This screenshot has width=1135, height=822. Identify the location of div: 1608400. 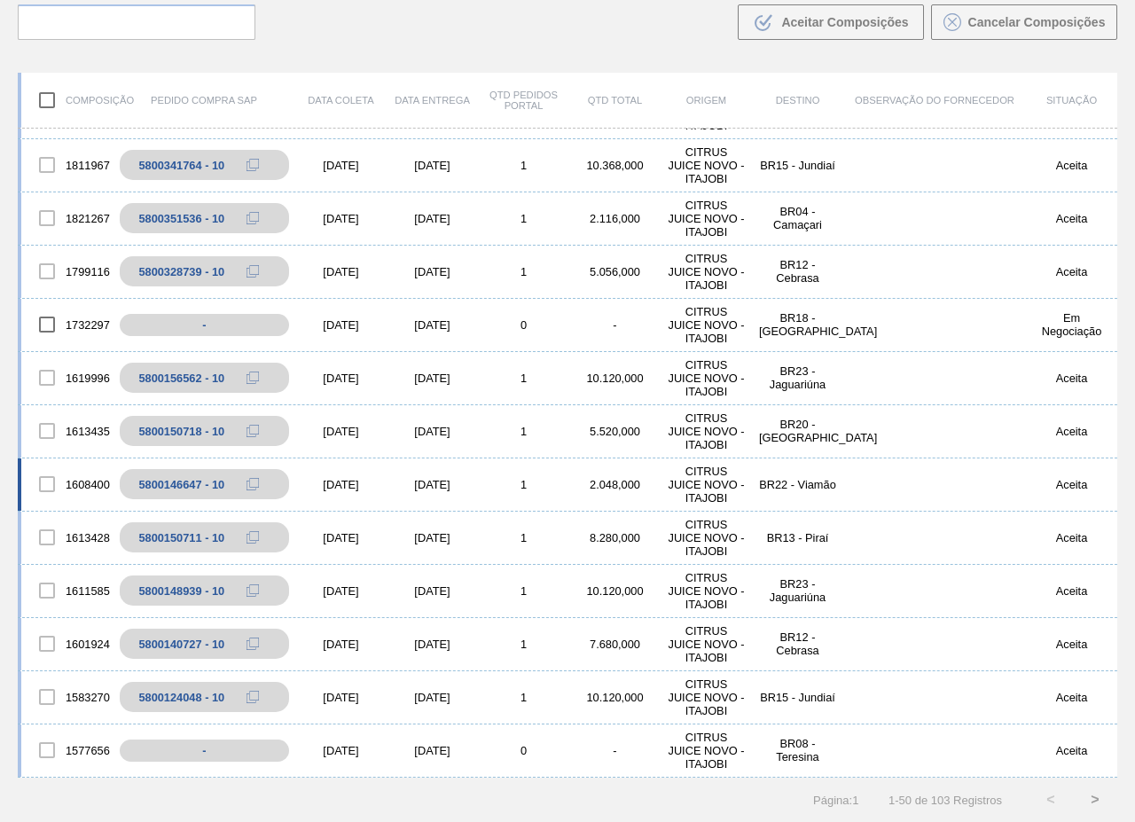
(66, 484).